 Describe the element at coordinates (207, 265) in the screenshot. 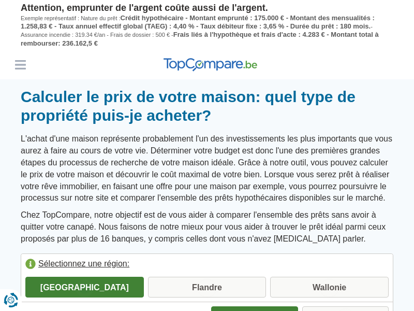

I see `label: Sélectionnez une région:` at that location.